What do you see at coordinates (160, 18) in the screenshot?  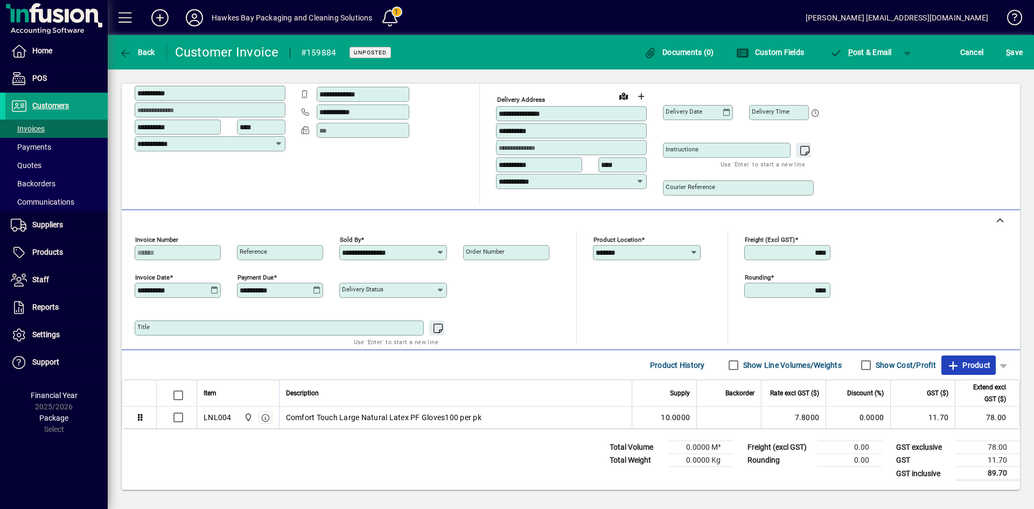 I see `button: Add` at bounding box center [160, 18].